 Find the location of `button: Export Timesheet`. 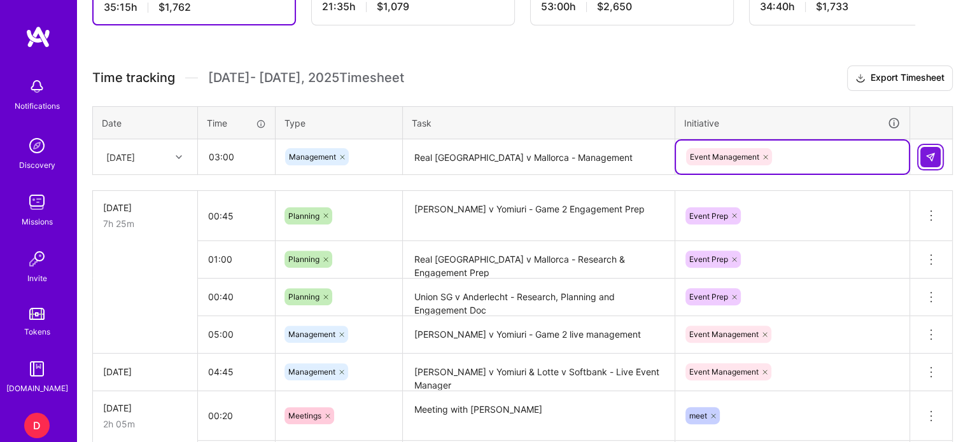

button: Export Timesheet is located at coordinates (900, 78).